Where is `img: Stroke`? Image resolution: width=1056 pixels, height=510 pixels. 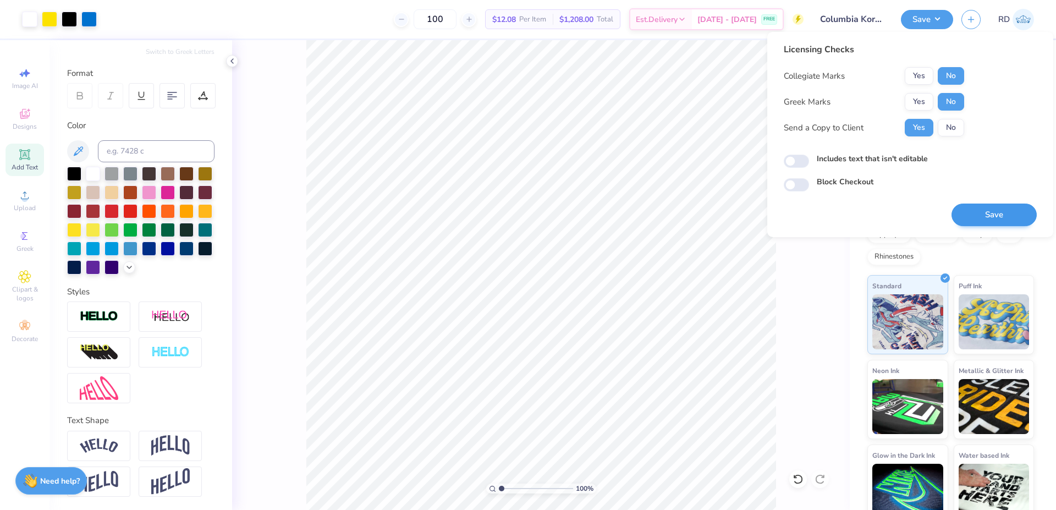
img: Stroke is located at coordinates (99, 316).